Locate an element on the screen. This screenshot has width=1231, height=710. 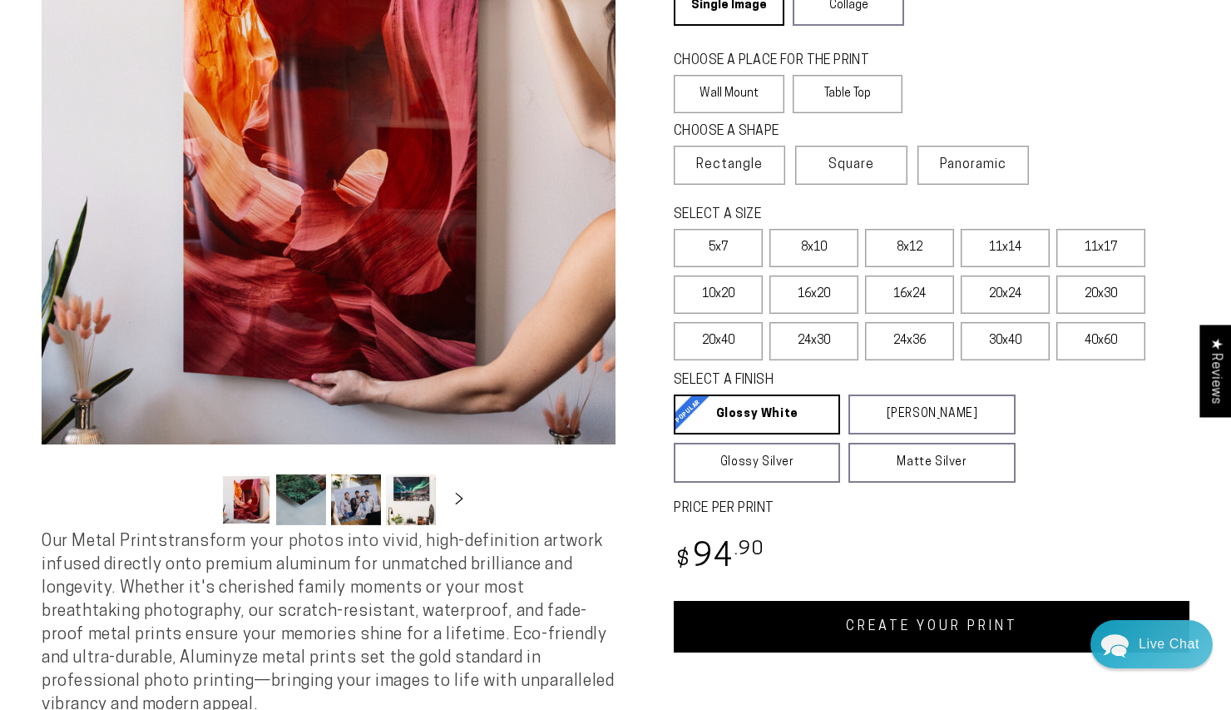
label: Wall Mount is located at coordinates (729, 94).